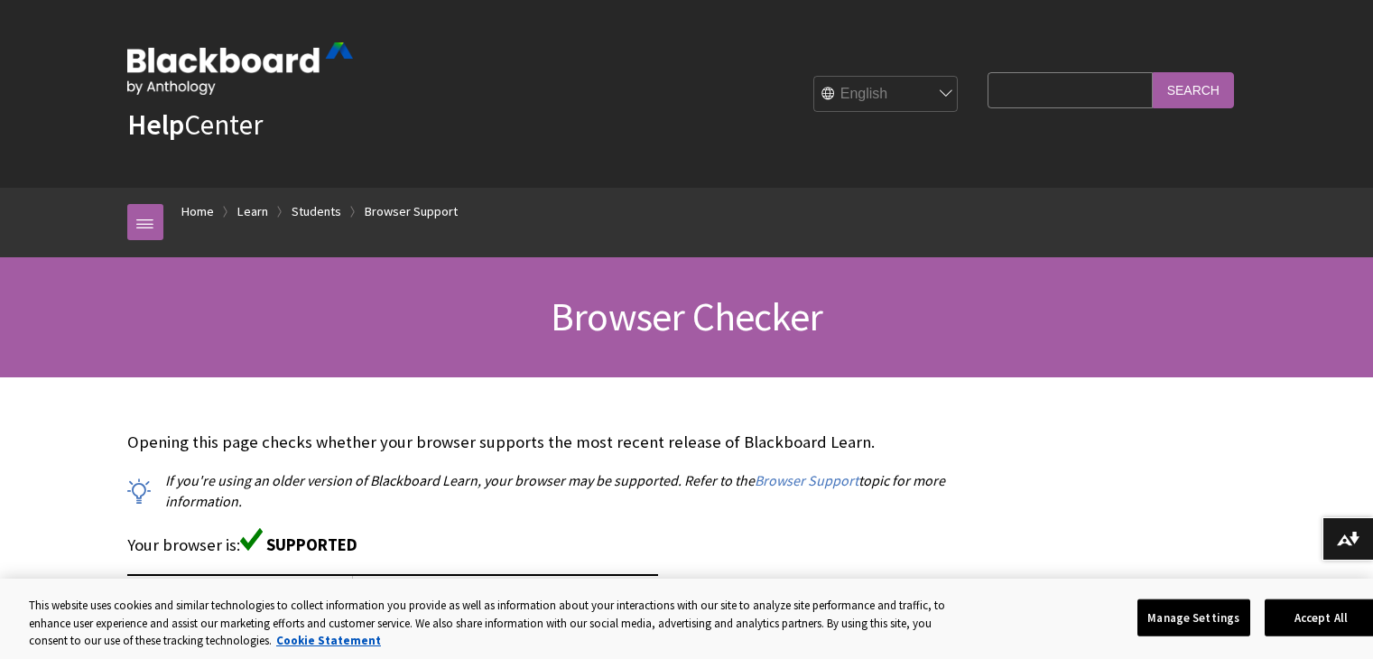  Describe the element at coordinates (251, 539) in the screenshot. I see `img: Green supported icon` at that location.